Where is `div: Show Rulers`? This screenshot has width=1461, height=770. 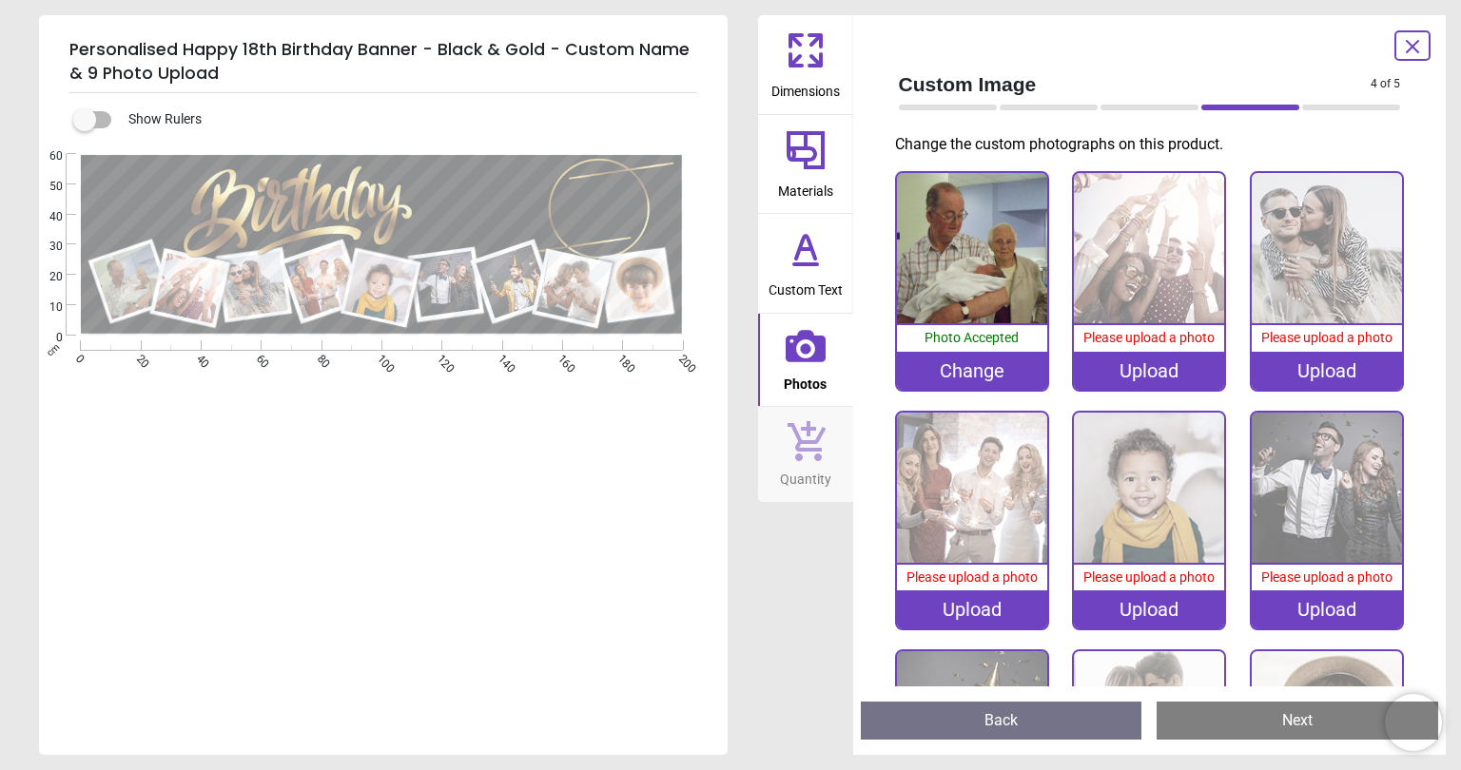 div: Show Rulers is located at coordinates (406, 120).